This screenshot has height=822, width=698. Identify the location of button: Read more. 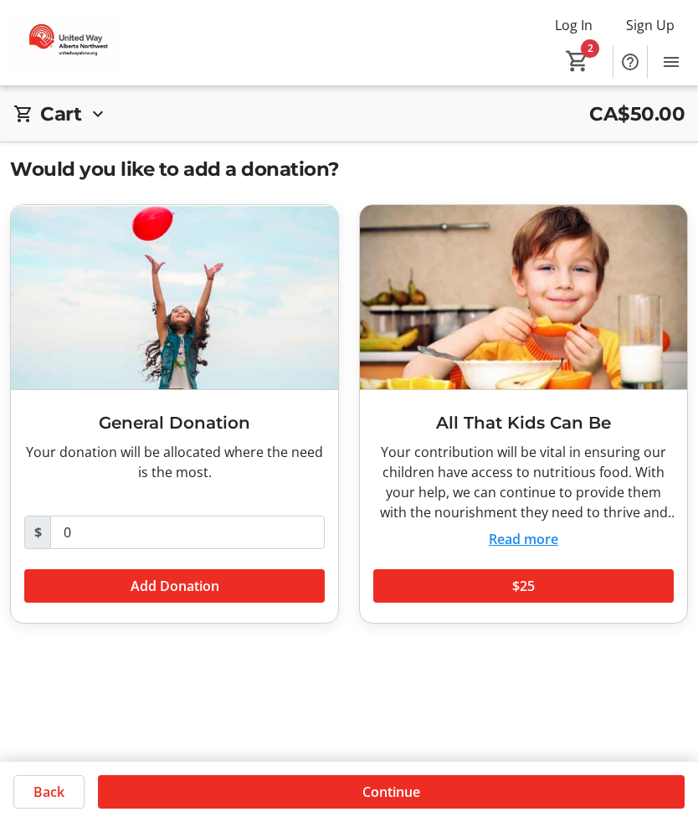
(523, 539).